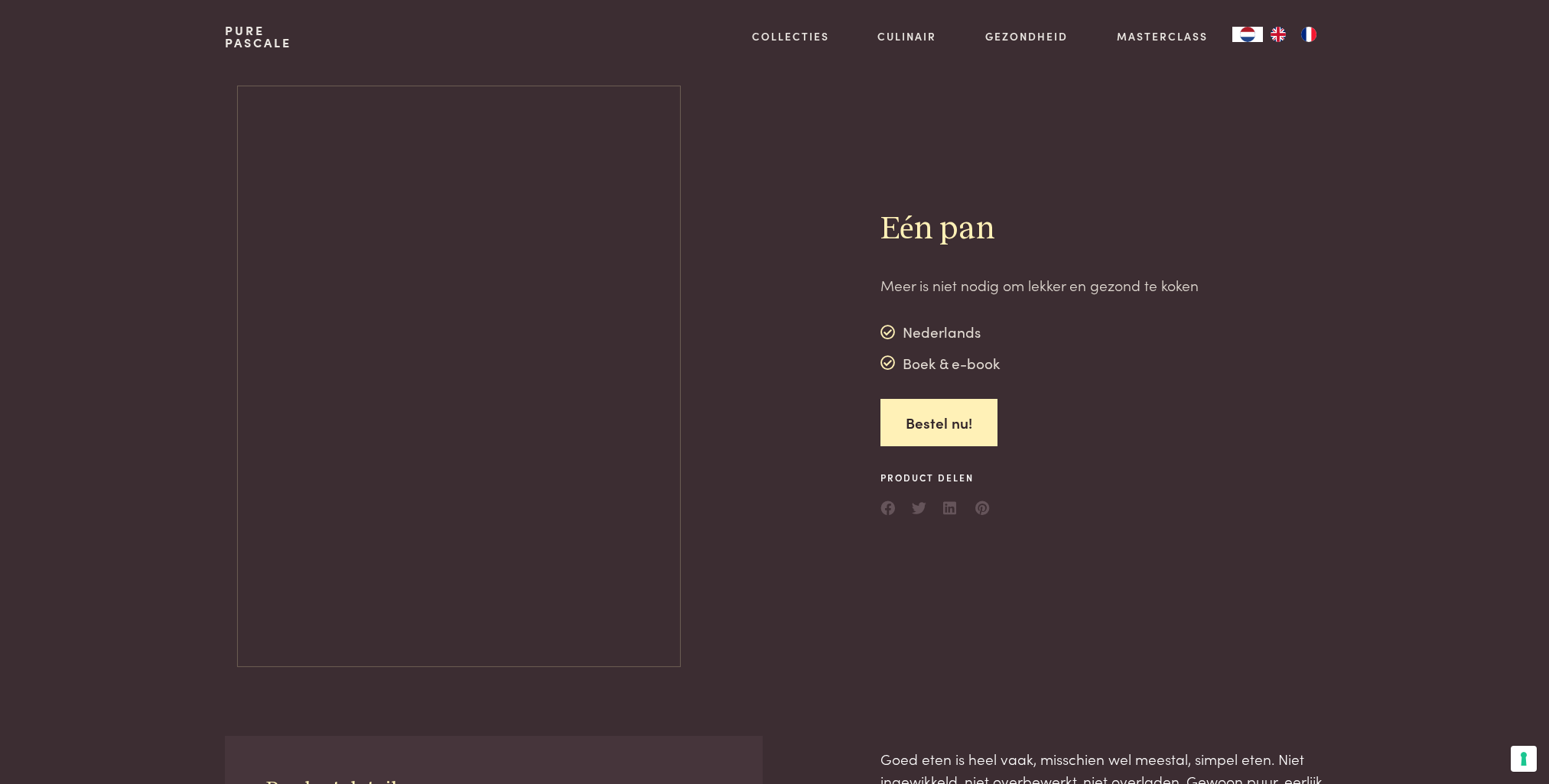  Describe the element at coordinates (1309, 35) in the screenshot. I see `a: FR` at that location.